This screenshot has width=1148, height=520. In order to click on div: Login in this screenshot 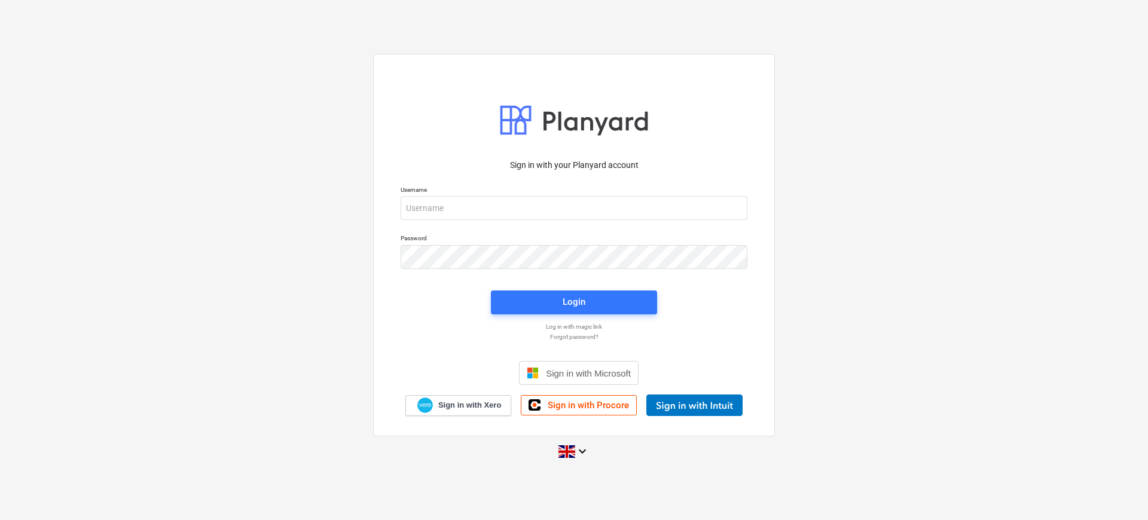, I will do `click(574, 302)`.